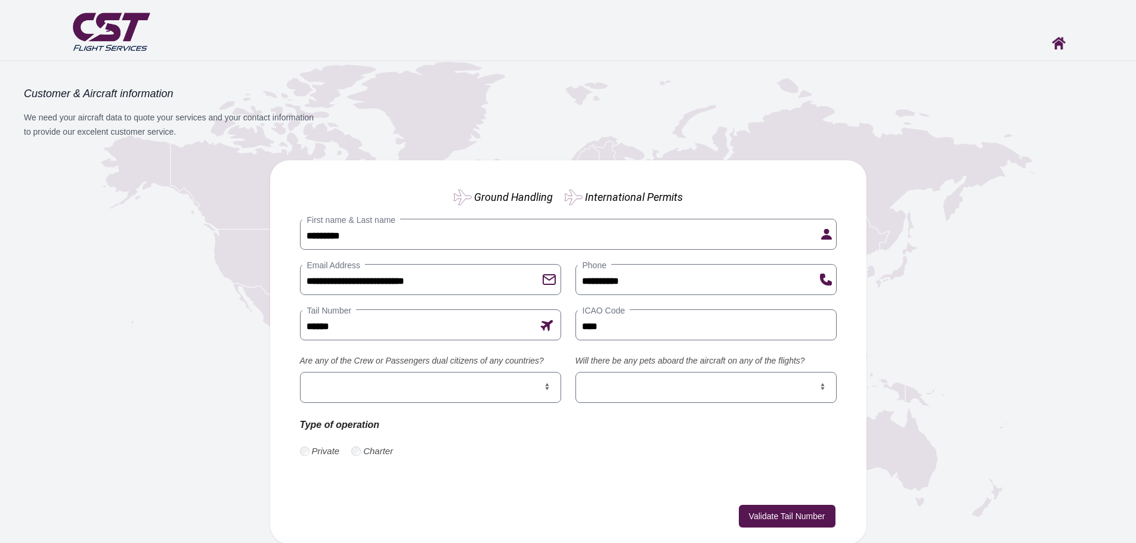 The width and height of the screenshot is (1136, 543). Describe the element at coordinates (430, 361) in the screenshot. I see `label: Are any of the Crew or Passengers dual citizens of any countries?` at that location.